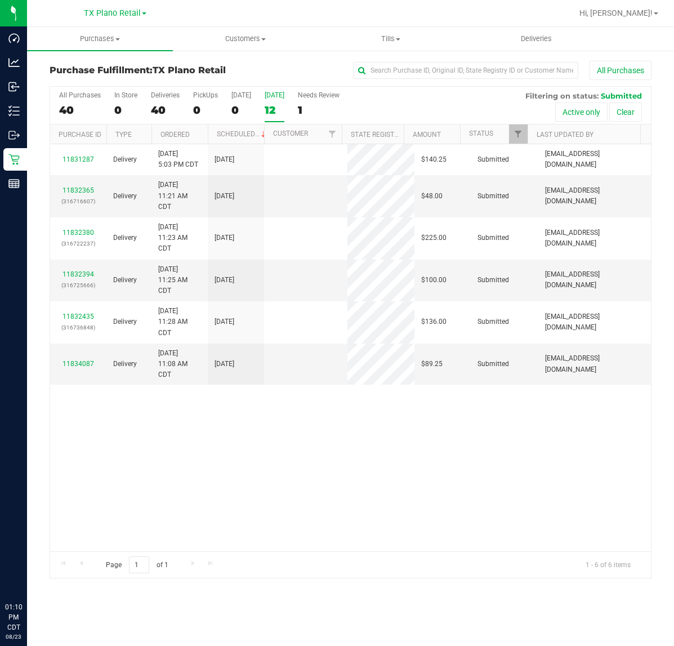  Describe the element at coordinates (80, 110) in the screenshot. I see `div: 40` at that location.